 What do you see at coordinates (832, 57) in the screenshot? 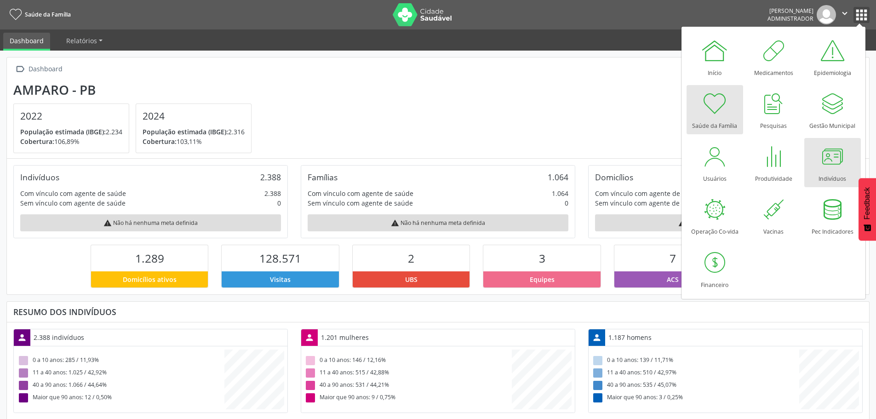
I see `a: Epidemiologia` at bounding box center [832, 57].